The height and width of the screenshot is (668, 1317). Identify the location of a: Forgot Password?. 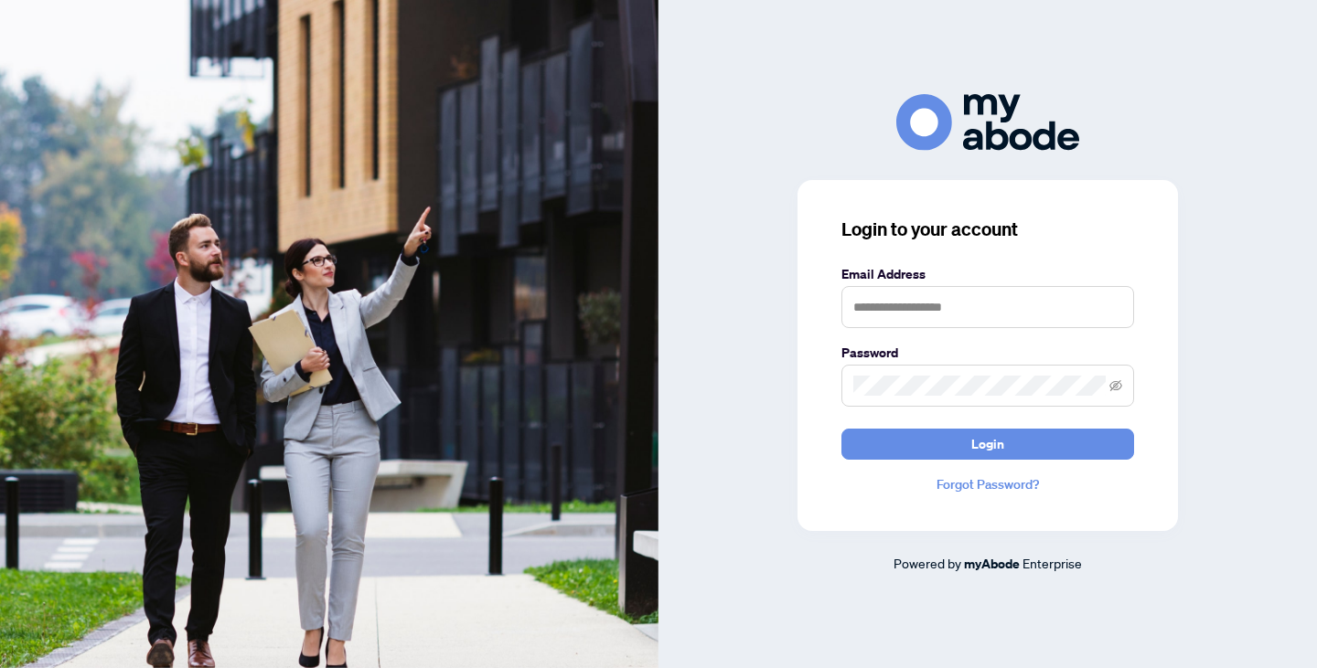
(987, 485).